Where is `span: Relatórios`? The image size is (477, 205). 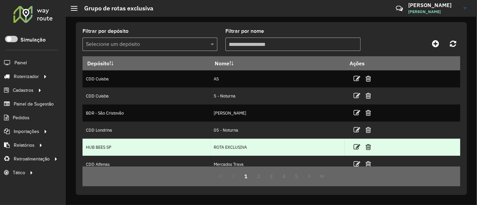 span: Relatórios is located at coordinates (24, 145).